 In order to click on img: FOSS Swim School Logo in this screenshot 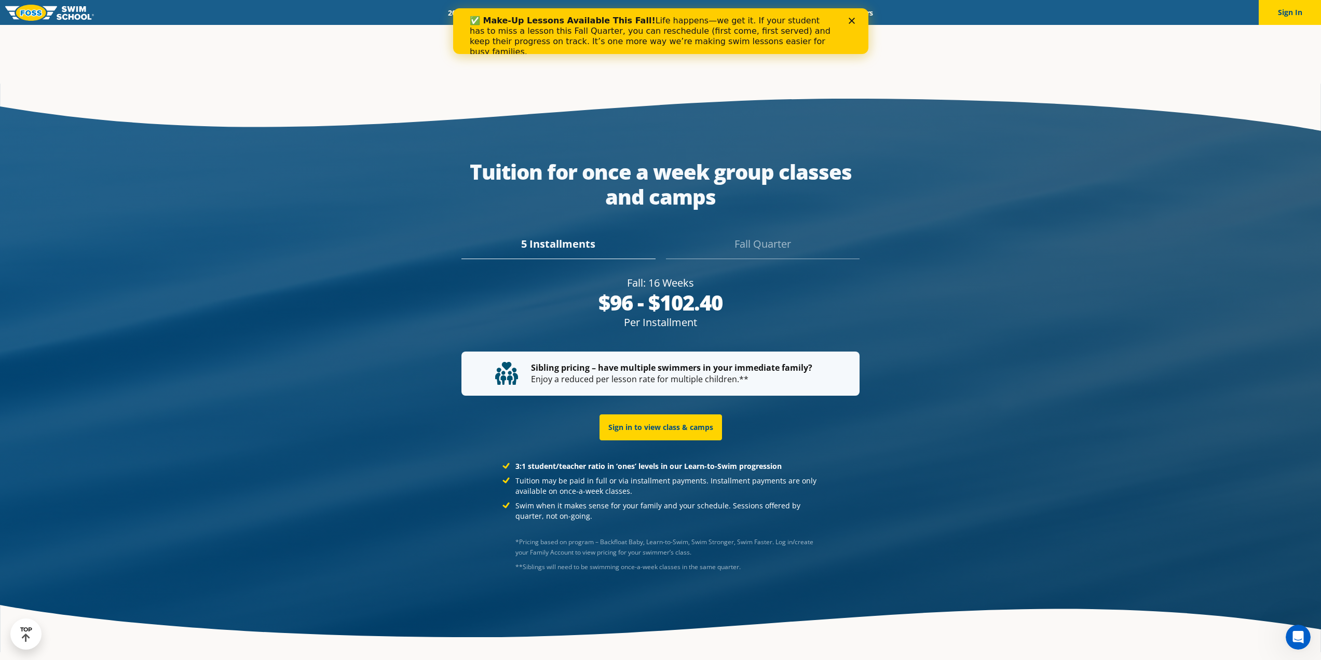, I will do `click(49, 12)`.